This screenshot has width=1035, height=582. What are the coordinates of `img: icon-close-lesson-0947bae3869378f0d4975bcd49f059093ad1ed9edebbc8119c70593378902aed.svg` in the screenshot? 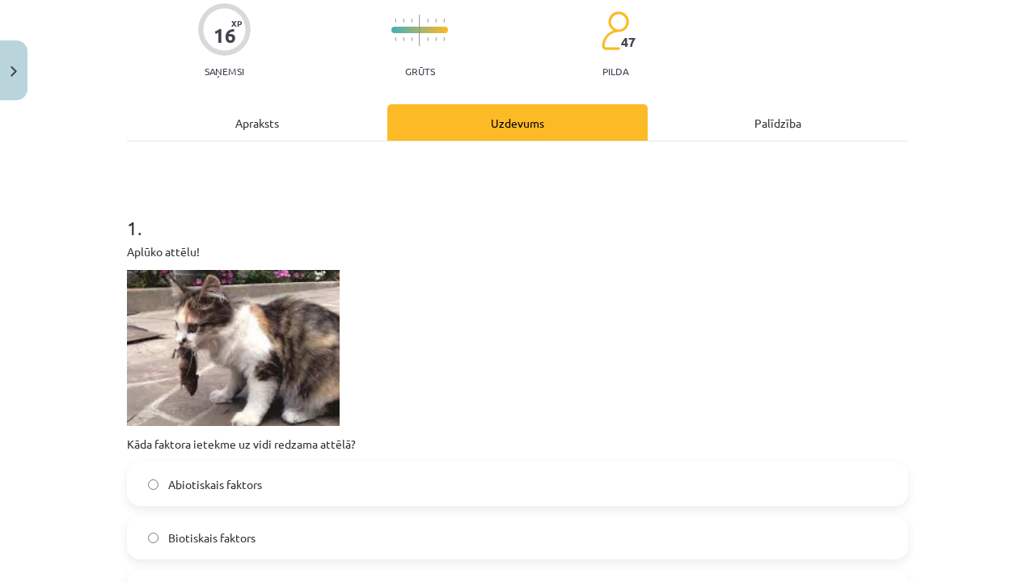 It's located at (14, 71).